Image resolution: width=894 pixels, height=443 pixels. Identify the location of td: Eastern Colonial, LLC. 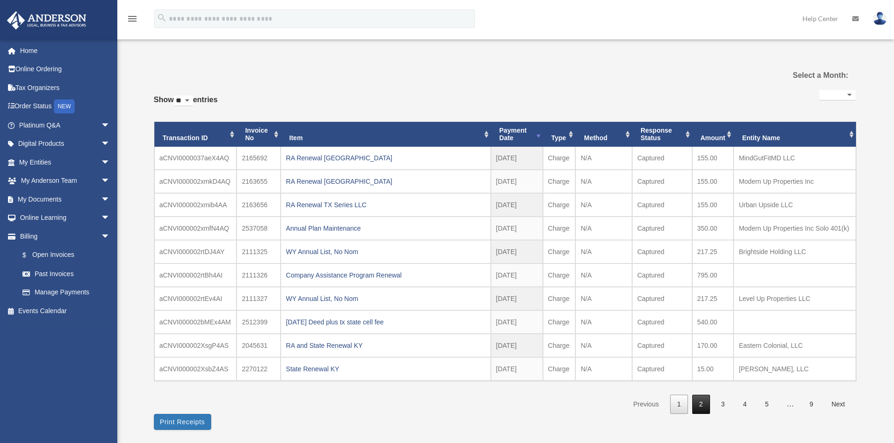
(795, 346).